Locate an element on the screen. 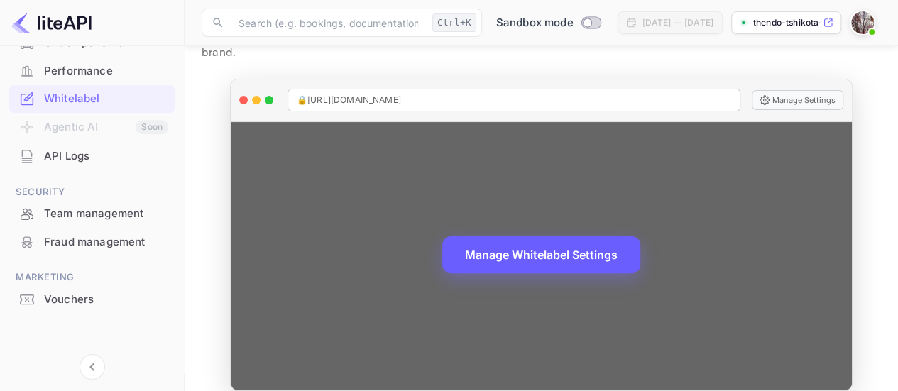 The height and width of the screenshot is (391, 898). button: Collapse navigation is located at coordinates (92, 367).